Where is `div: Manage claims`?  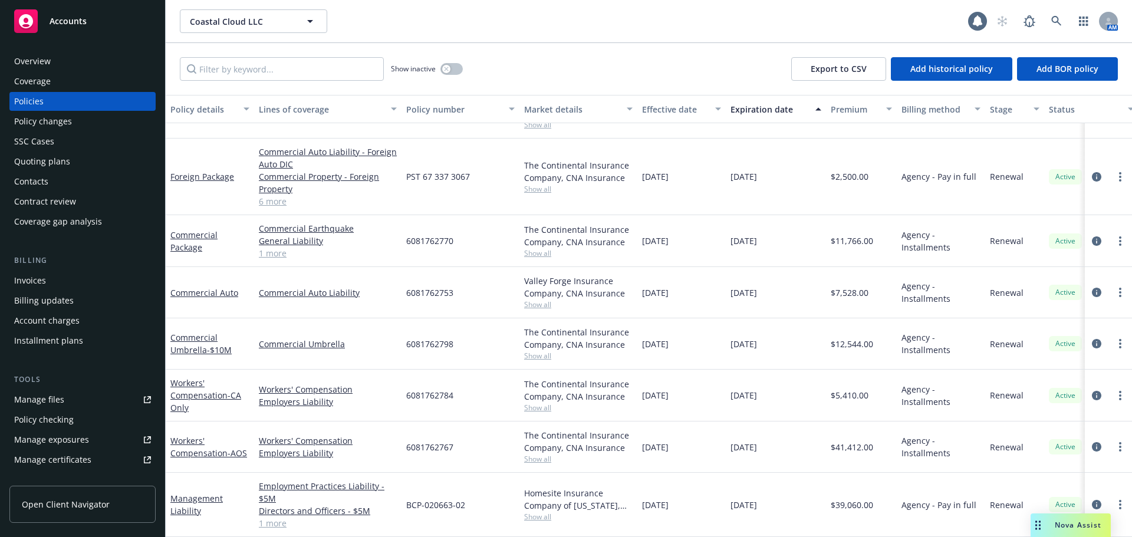 div: Manage claims is located at coordinates (44, 480).